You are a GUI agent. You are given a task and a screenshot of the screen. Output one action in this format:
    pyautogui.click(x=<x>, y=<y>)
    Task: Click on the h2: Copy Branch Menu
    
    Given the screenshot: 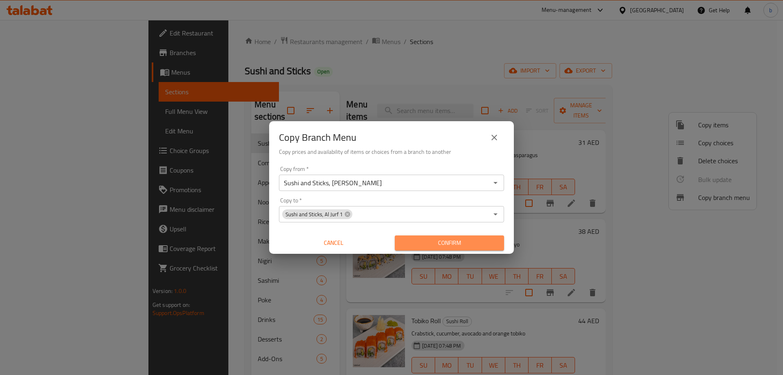 What is the action you would take?
    pyautogui.click(x=318, y=138)
    